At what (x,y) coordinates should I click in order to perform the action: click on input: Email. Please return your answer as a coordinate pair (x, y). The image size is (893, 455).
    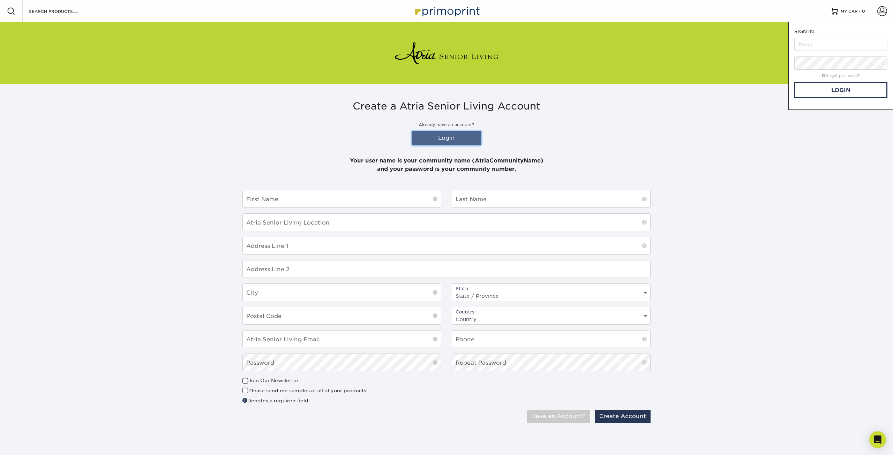
    Looking at the image, I should click on (841, 44).